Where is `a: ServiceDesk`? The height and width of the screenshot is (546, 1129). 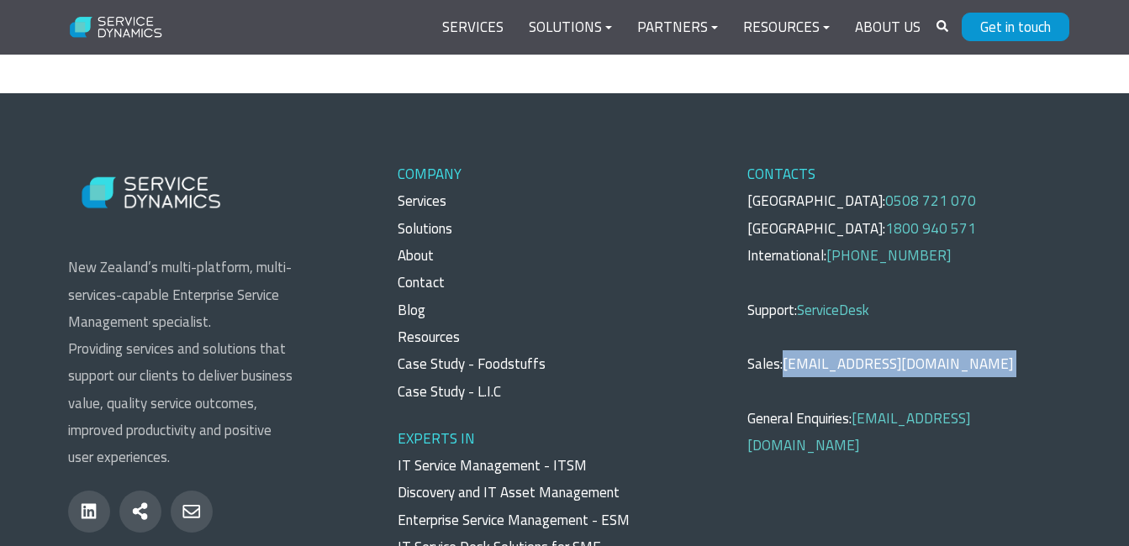
a: ServiceDesk is located at coordinates (833, 310).